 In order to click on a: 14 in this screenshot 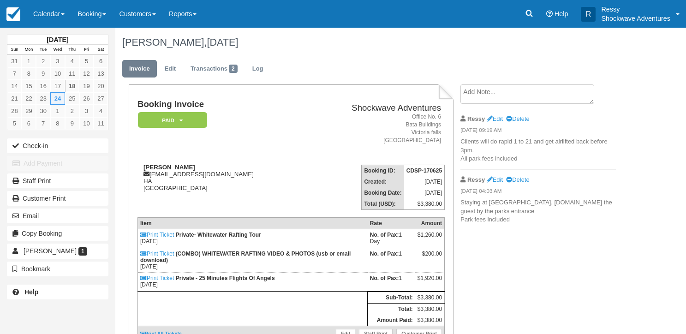, I will do `click(14, 86)`.